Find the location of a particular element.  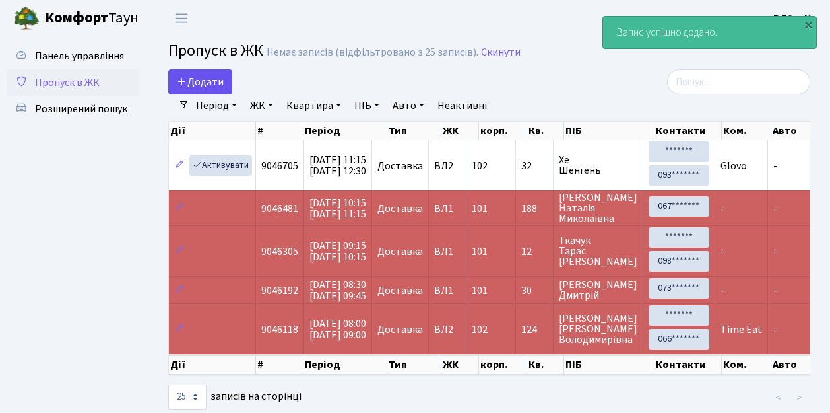

a: Пропуск в ЖК is located at coordinates (73, 83).